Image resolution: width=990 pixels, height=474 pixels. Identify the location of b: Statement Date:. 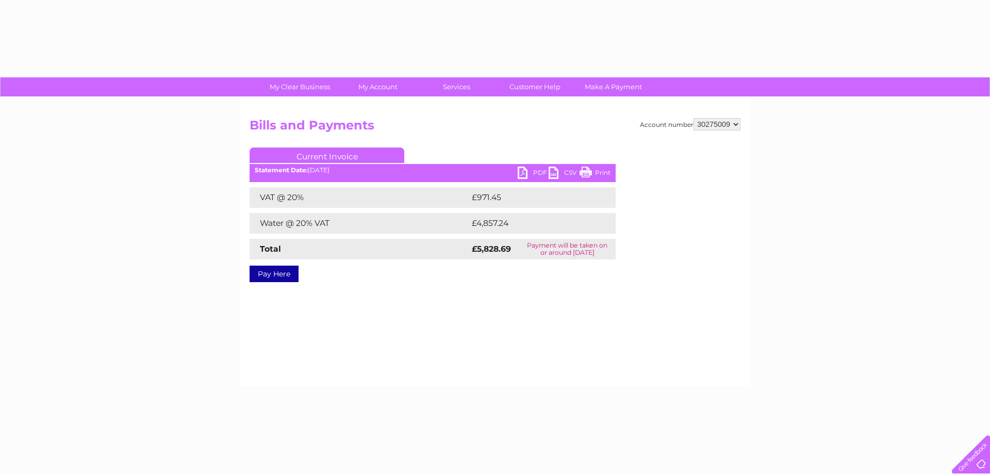
(281, 170).